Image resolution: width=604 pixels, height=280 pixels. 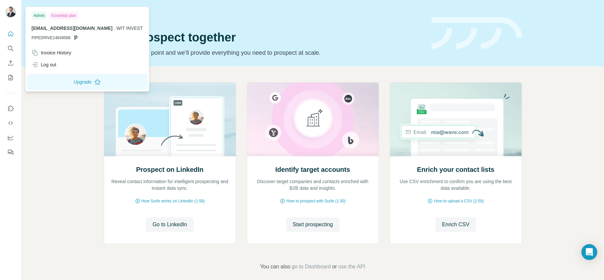 What do you see at coordinates (173, 201) in the screenshot?
I see `span: How Surfe works on LinkedIn (1:58)` at bounding box center [173, 201].